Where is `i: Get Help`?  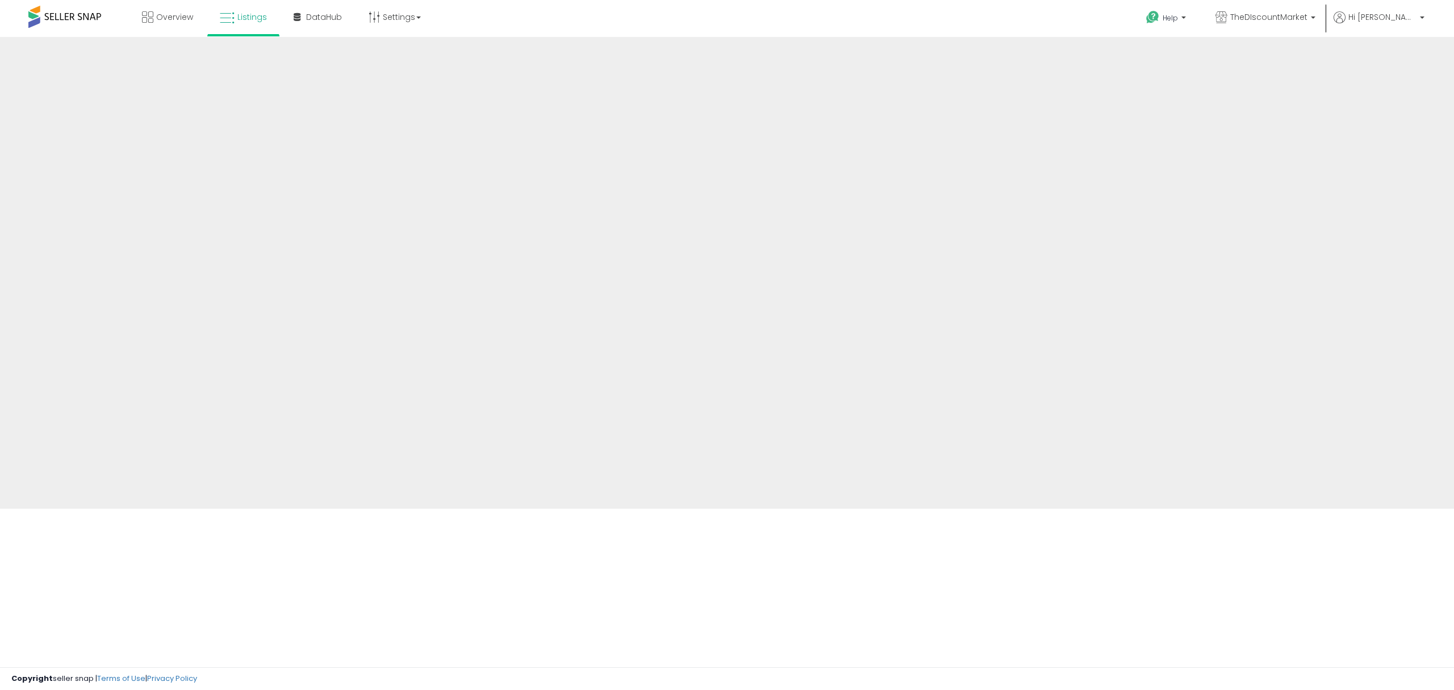
i: Get Help is located at coordinates (1153, 17).